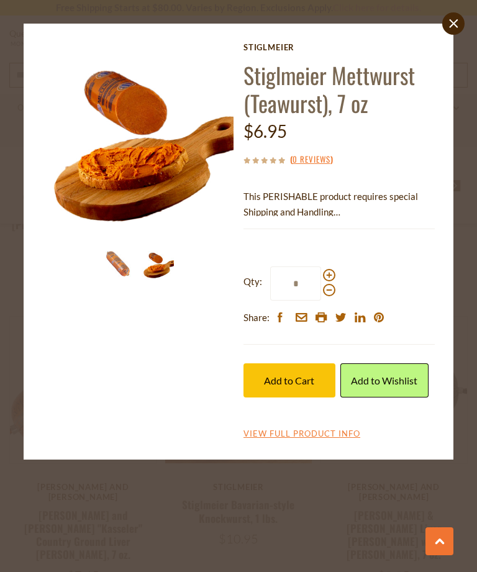 This screenshot has width=477, height=572. I want to click on button: Add to Cart, so click(290, 380).